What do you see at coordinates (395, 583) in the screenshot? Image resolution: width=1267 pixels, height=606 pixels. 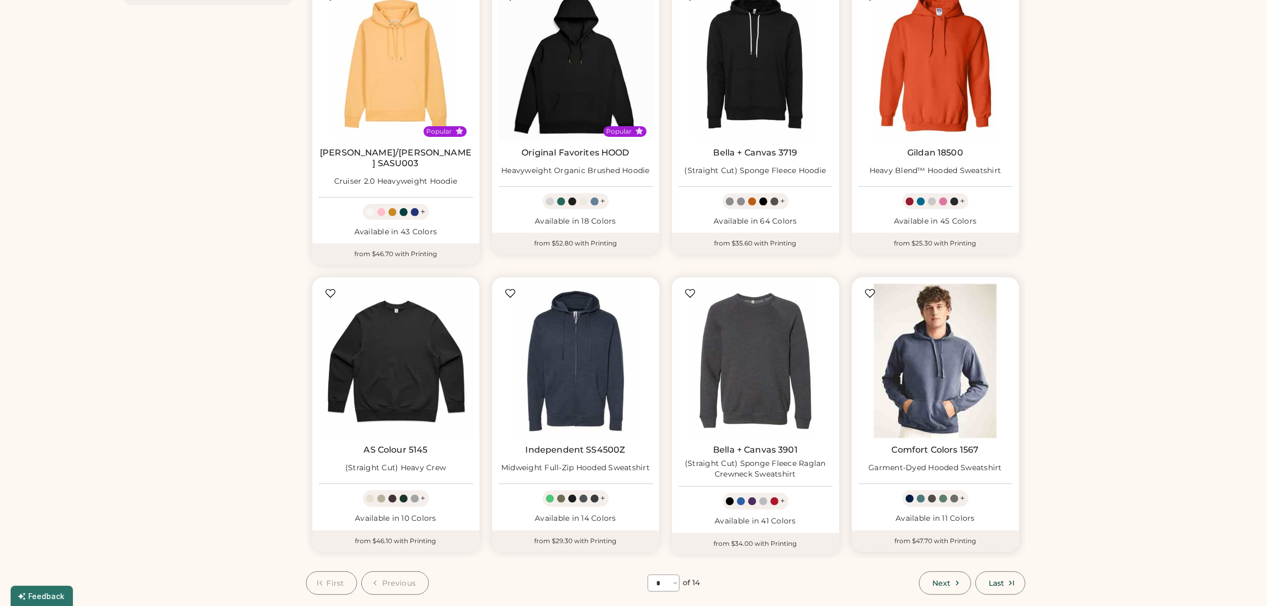 I see `button: Previous` at bounding box center [395, 583].